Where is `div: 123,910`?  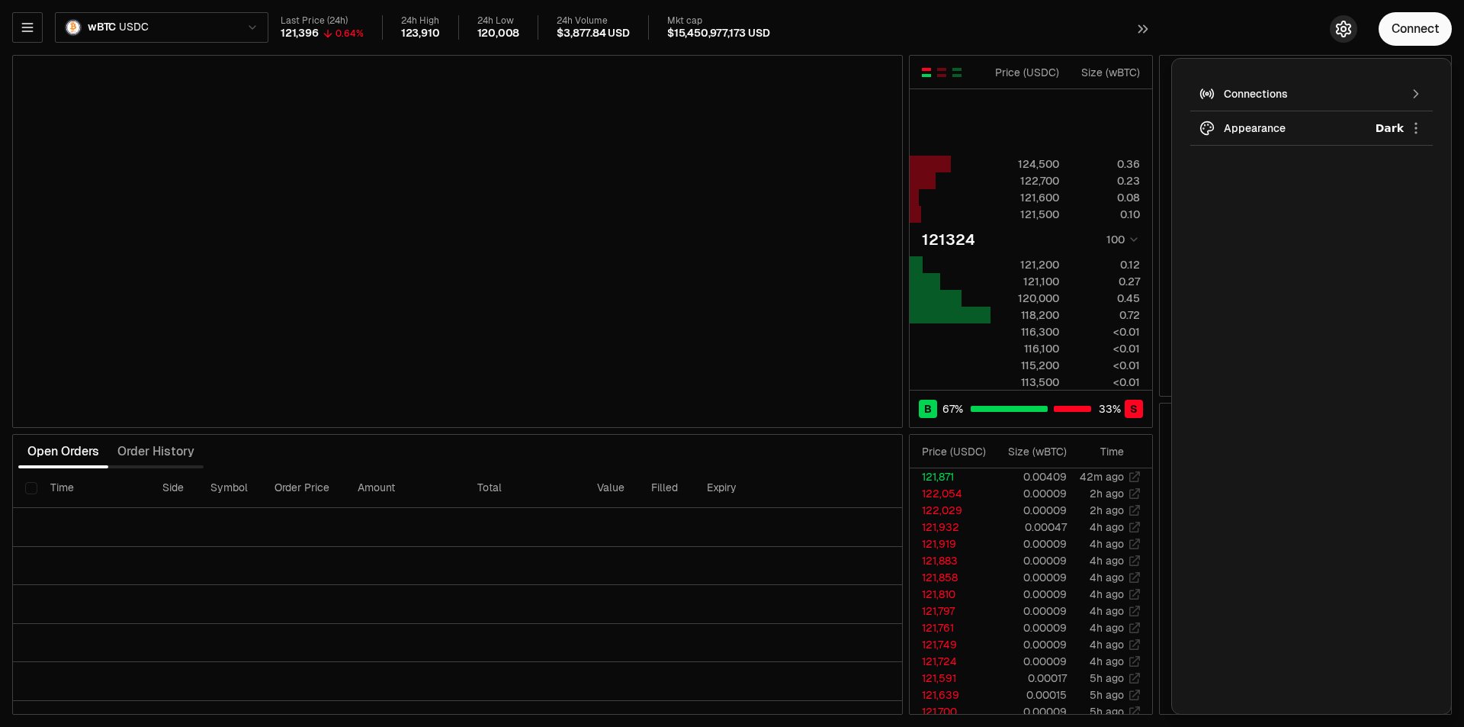 div: 123,910 is located at coordinates (420, 34).